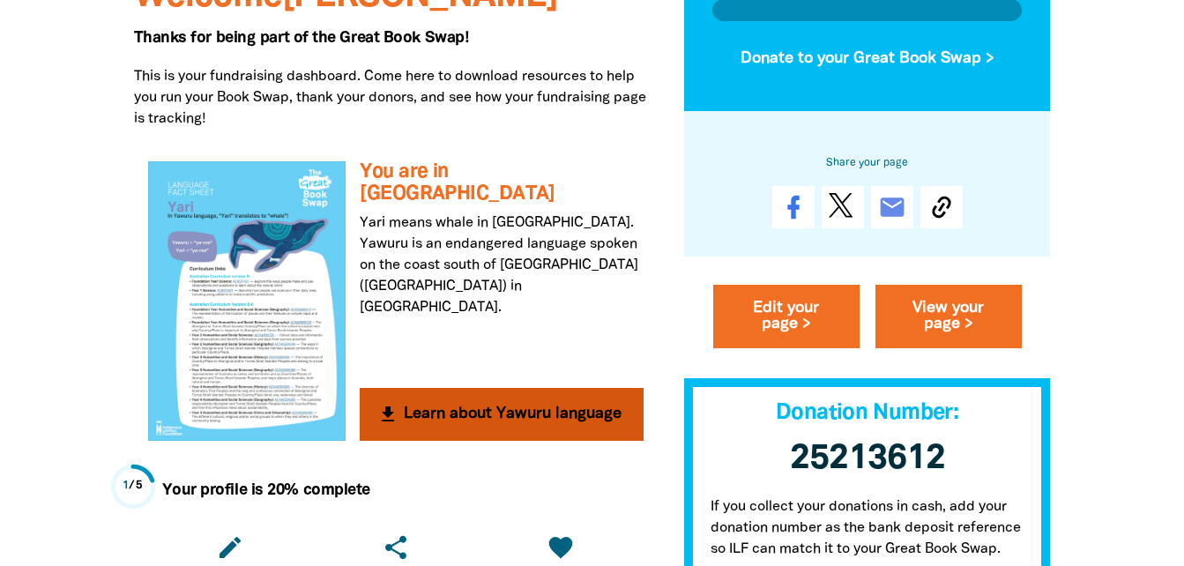 This screenshot has width=1184, height=566. What do you see at coordinates (786, 317) in the screenshot?
I see `a: Edit your page >` at bounding box center [786, 317].